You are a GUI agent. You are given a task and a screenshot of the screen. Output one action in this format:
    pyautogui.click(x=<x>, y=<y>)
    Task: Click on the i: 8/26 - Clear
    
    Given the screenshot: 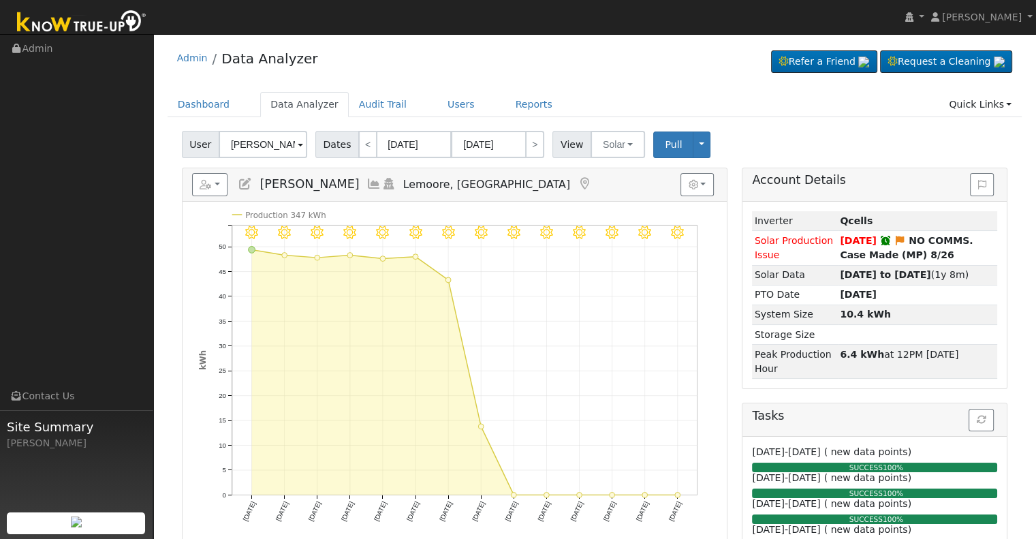 What is the action you would take?
    pyautogui.click(x=612, y=232)
    